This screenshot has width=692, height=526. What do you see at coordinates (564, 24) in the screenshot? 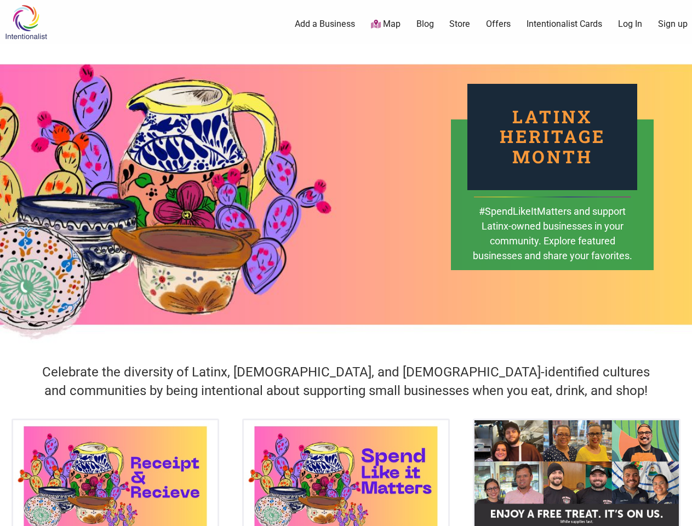
I see `a: Intentionalist Cards` at bounding box center [564, 24].